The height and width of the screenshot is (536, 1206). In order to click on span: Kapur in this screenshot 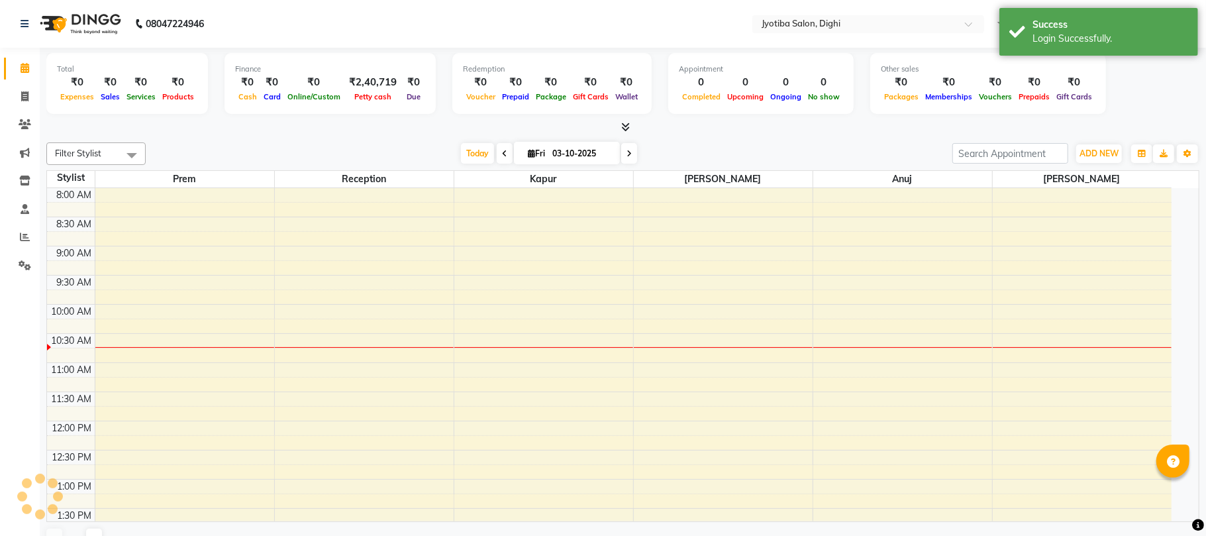, I will do `click(544, 179)`.